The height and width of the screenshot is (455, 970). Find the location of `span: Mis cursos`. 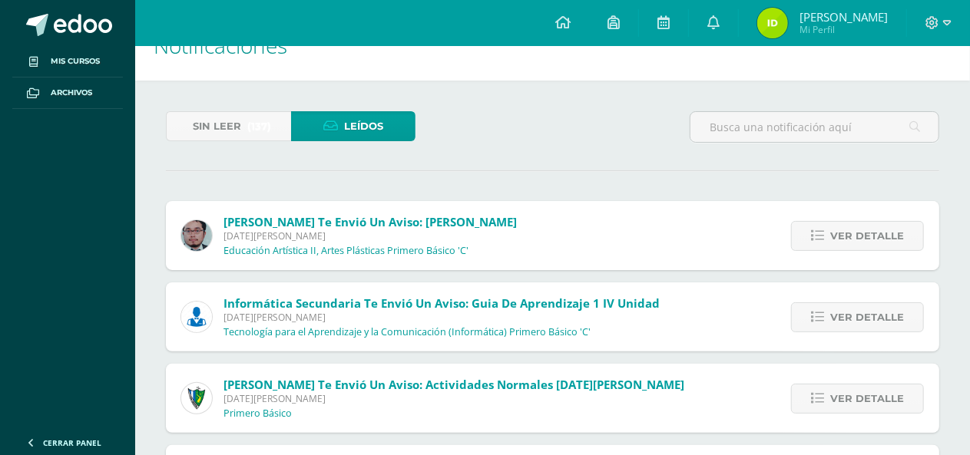

span: Mis cursos is located at coordinates (75, 61).